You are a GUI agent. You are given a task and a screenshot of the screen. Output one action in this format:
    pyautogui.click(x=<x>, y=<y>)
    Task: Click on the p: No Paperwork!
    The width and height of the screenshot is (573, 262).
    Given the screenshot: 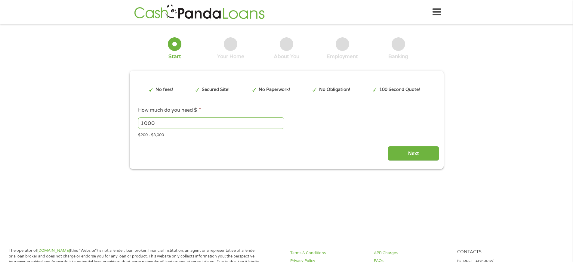 What is the action you would take?
    pyautogui.click(x=274, y=90)
    